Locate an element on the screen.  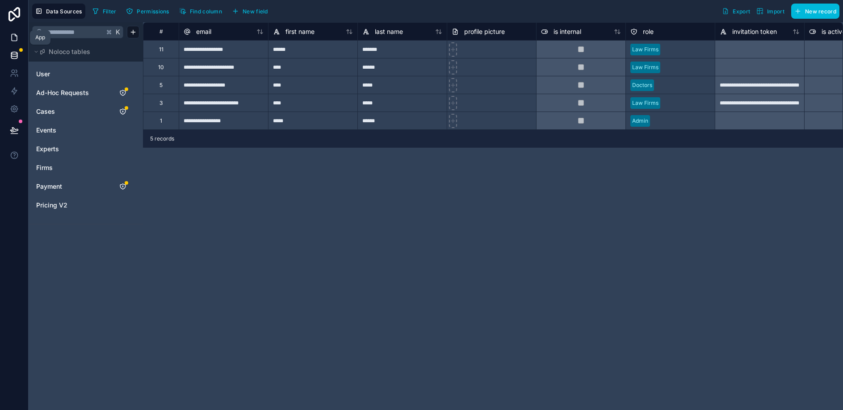
div: Pricing V2 is located at coordinates (86, 205).